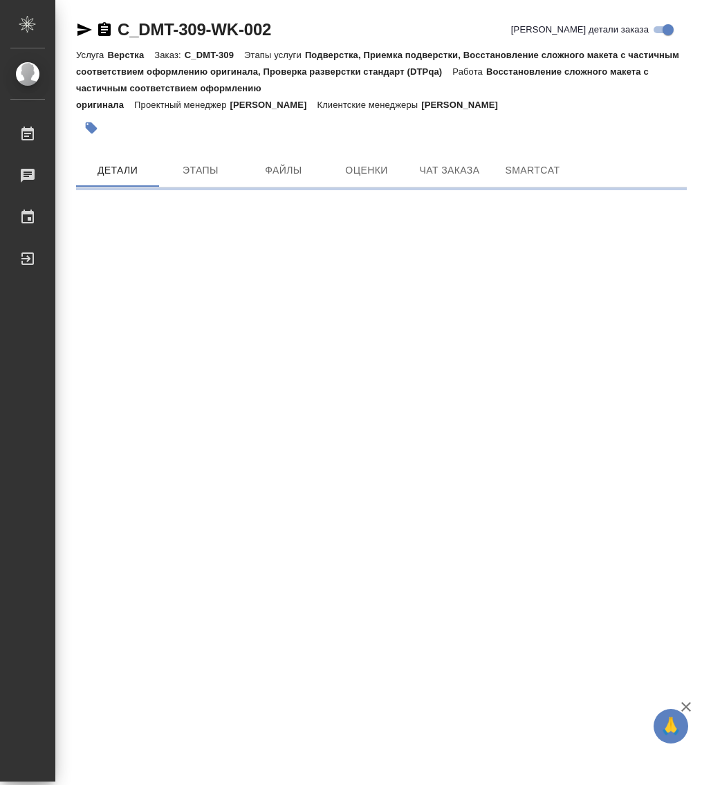  Describe the element at coordinates (131, 55) in the screenshot. I see `p: Верстка` at that location.